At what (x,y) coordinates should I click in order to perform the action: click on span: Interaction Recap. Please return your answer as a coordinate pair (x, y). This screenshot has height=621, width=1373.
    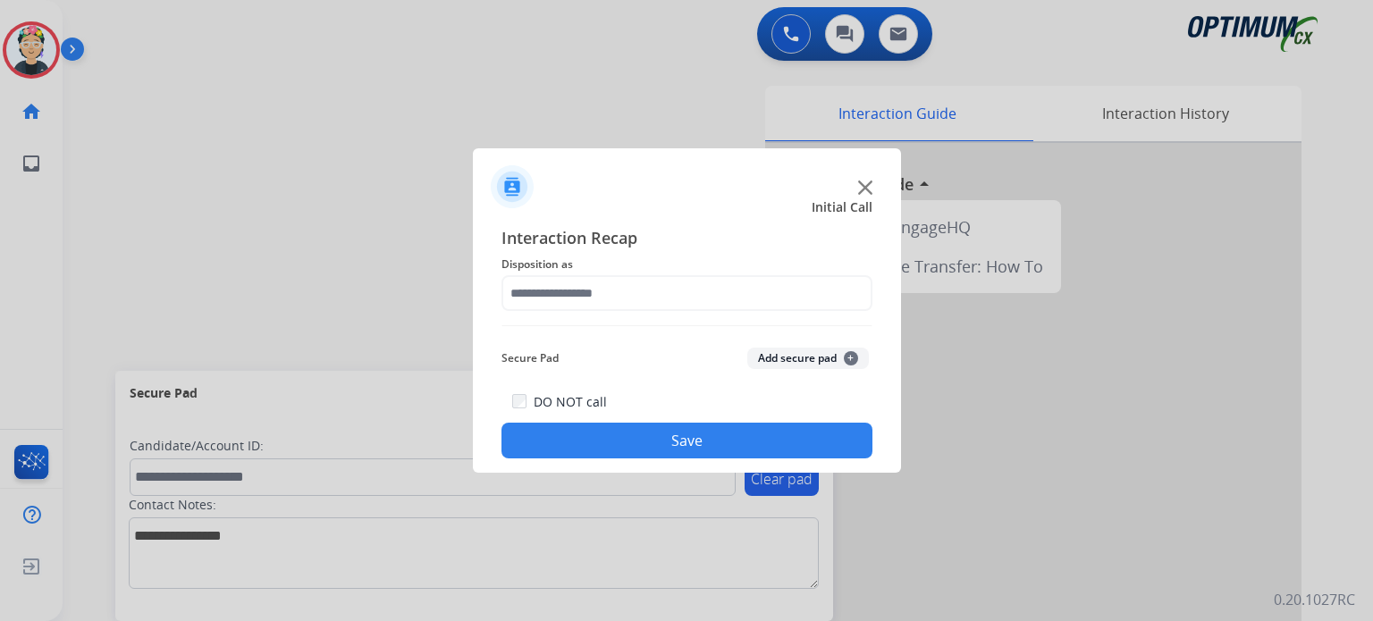
    Looking at the image, I should click on (686, 239).